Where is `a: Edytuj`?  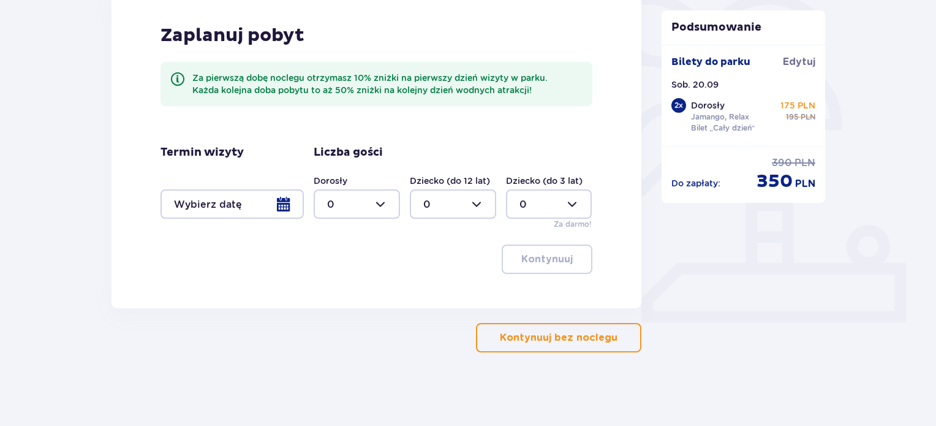 a: Edytuj is located at coordinates (799, 62).